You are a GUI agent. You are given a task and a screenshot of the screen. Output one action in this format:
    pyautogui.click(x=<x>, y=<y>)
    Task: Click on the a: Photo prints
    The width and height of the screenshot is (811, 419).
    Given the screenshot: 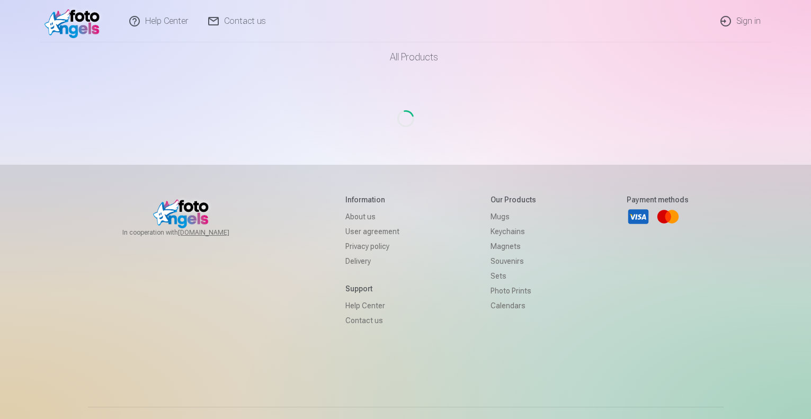 What is the action you would take?
    pyautogui.click(x=514, y=291)
    